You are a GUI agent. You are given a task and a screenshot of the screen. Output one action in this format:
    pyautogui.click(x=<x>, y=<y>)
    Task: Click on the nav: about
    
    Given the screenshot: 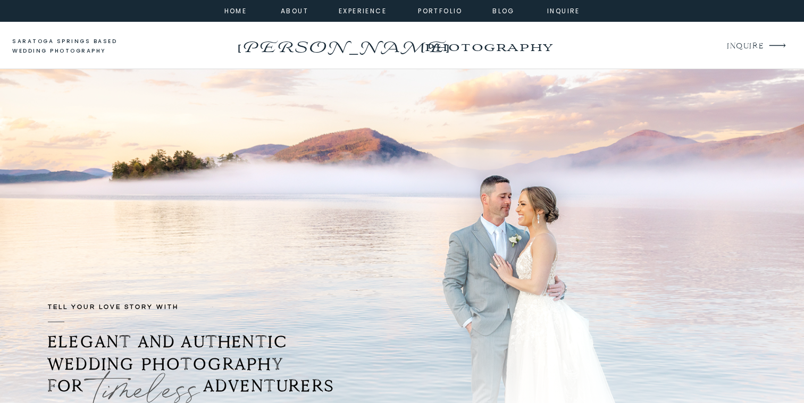 What is the action you would take?
    pyautogui.click(x=292, y=10)
    